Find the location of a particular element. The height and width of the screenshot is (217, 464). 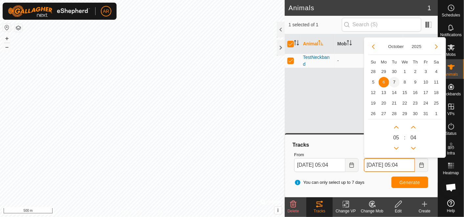

input: Search (S) is located at coordinates (381, 25).